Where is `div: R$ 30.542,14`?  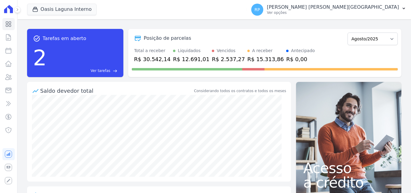
div: R$ 30.542,14 is located at coordinates (152, 59).